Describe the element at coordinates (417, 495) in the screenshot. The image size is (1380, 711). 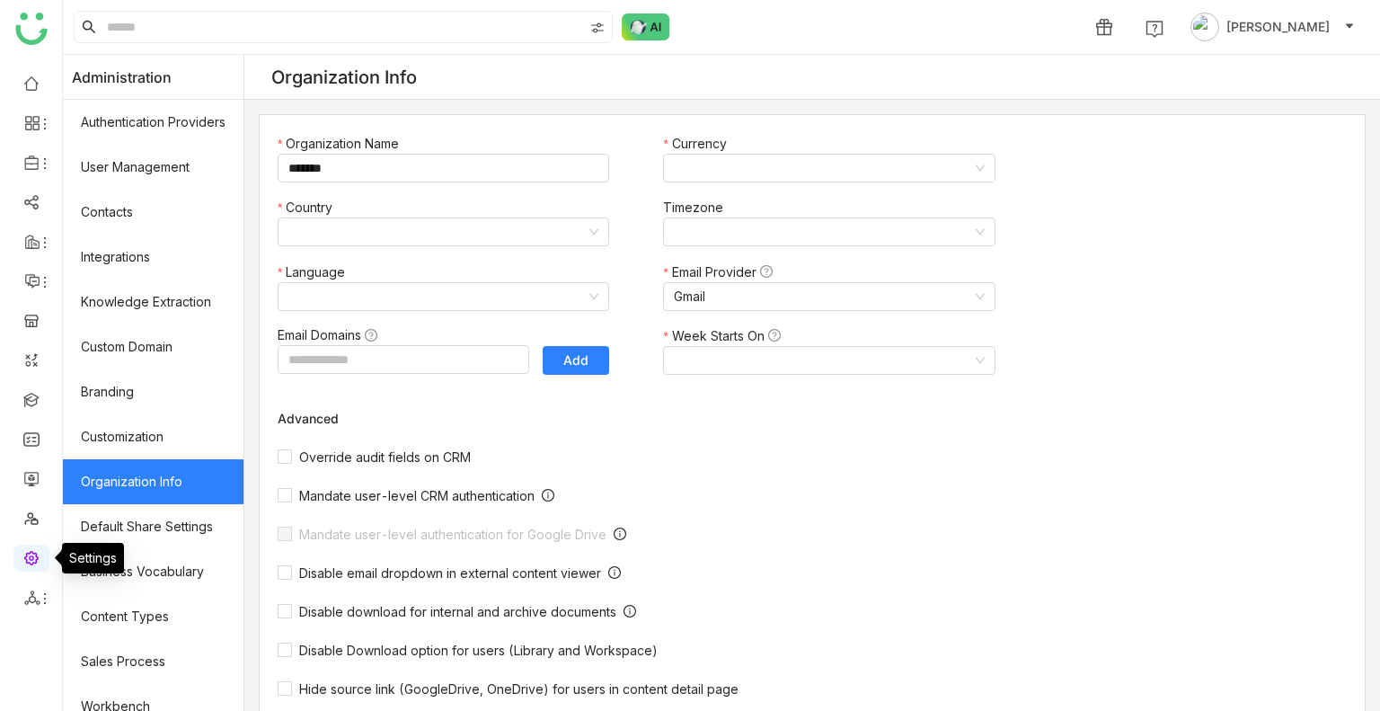
I see `span: Mandate user-level CRM authentication` at that location.